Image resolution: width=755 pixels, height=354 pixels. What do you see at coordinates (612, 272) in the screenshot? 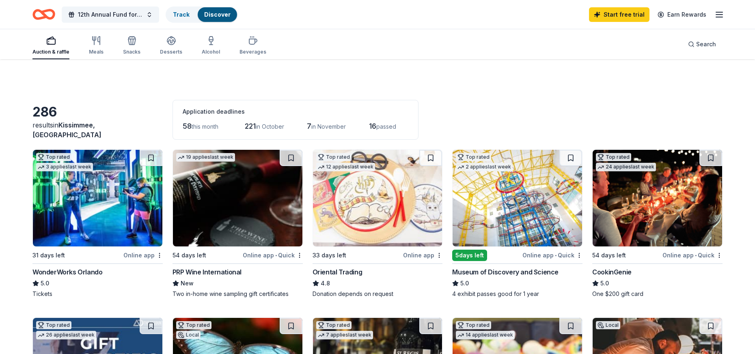
I see `div: CookinGenie` at bounding box center [612, 272].